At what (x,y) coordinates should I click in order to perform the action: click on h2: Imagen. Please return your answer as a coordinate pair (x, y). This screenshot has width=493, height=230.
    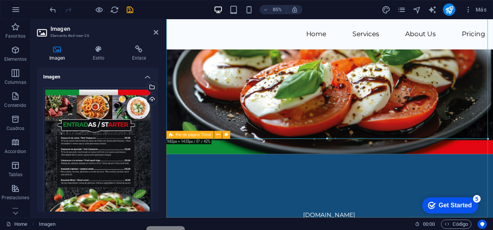
    Looking at the image, I should click on (104, 29).